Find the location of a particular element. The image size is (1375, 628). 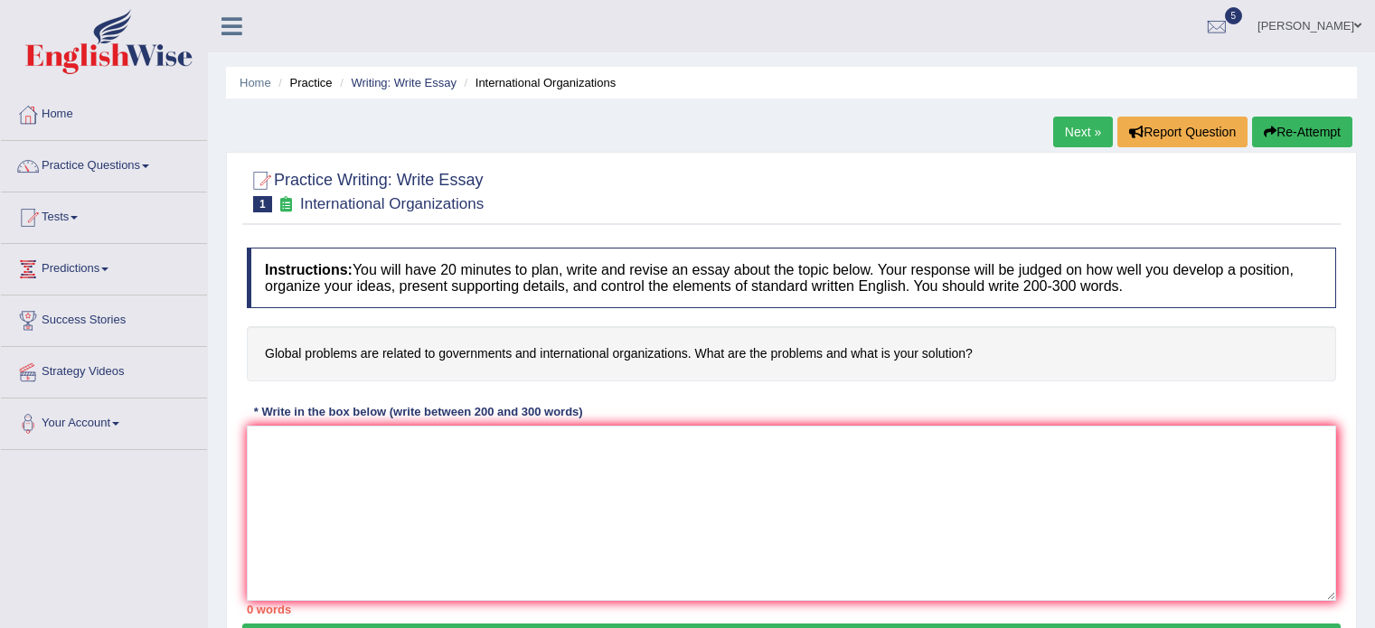

b: Instructions: is located at coordinates (308, 269).